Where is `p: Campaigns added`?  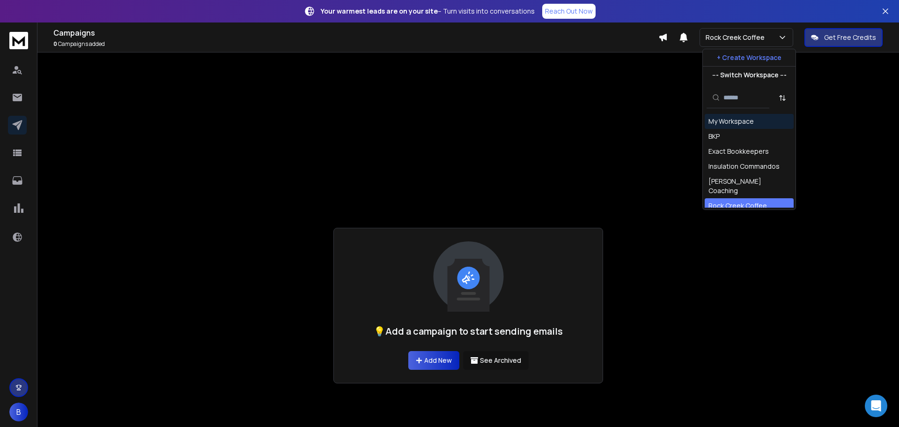 p: Campaigns added is located at coordinates (356, 44).